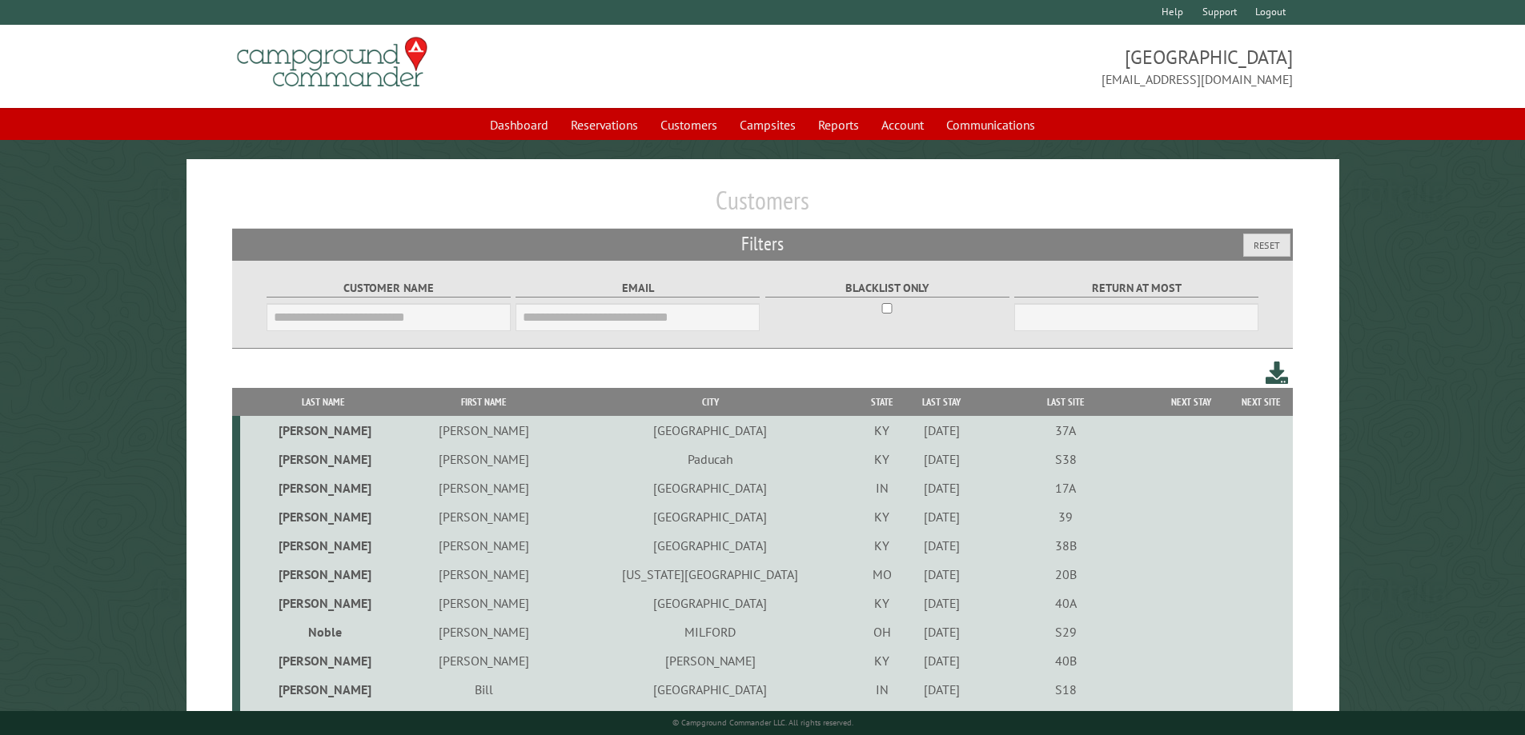 This screenshot has width=1525, height=735. What do you see at coordinates (1066, 719) in the screenshot?
I see `td: 41B` at bounding box center [1066, 719].